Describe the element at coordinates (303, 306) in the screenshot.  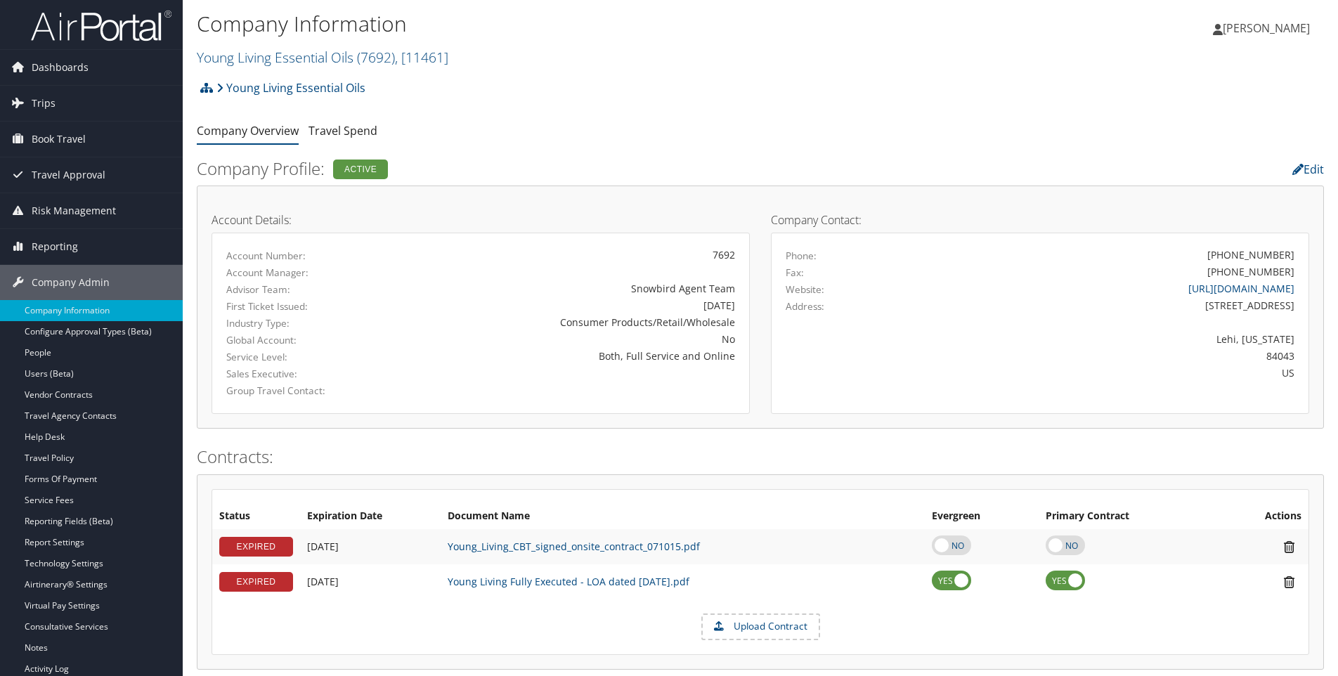
I see `label: First Ticket Issued:` at that location.